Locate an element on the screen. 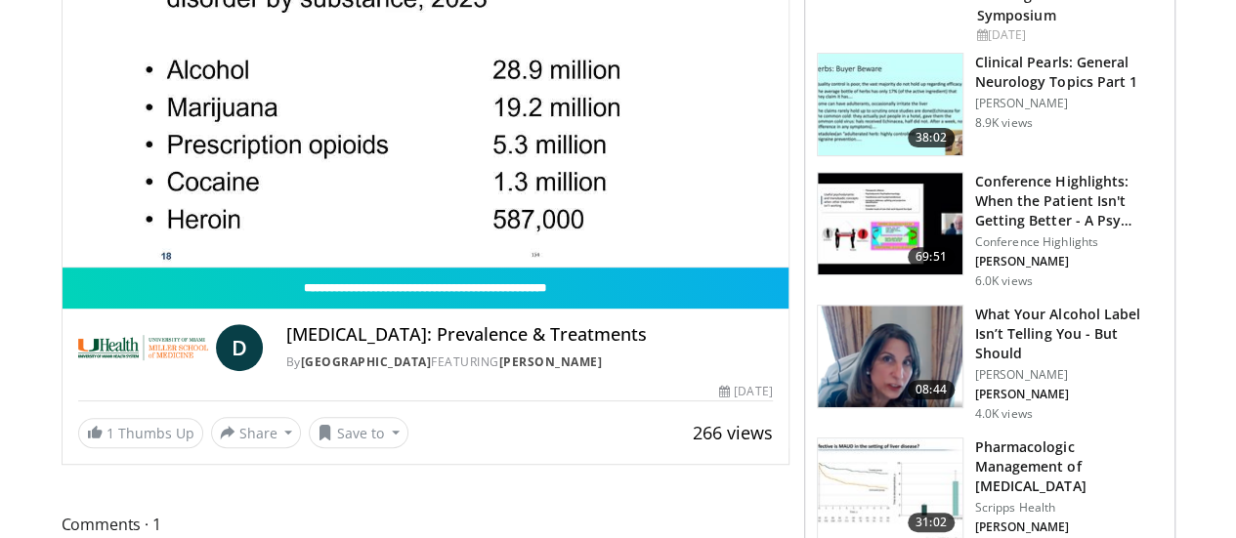 Image resolution: width=1236 pixels, height=538 pixels. img: 3c46fb29-c319-40f0-ac3f-21a5db39118c.png.150x105_q85_crop-smart_upscale.png is located at coordinates (890, 357).